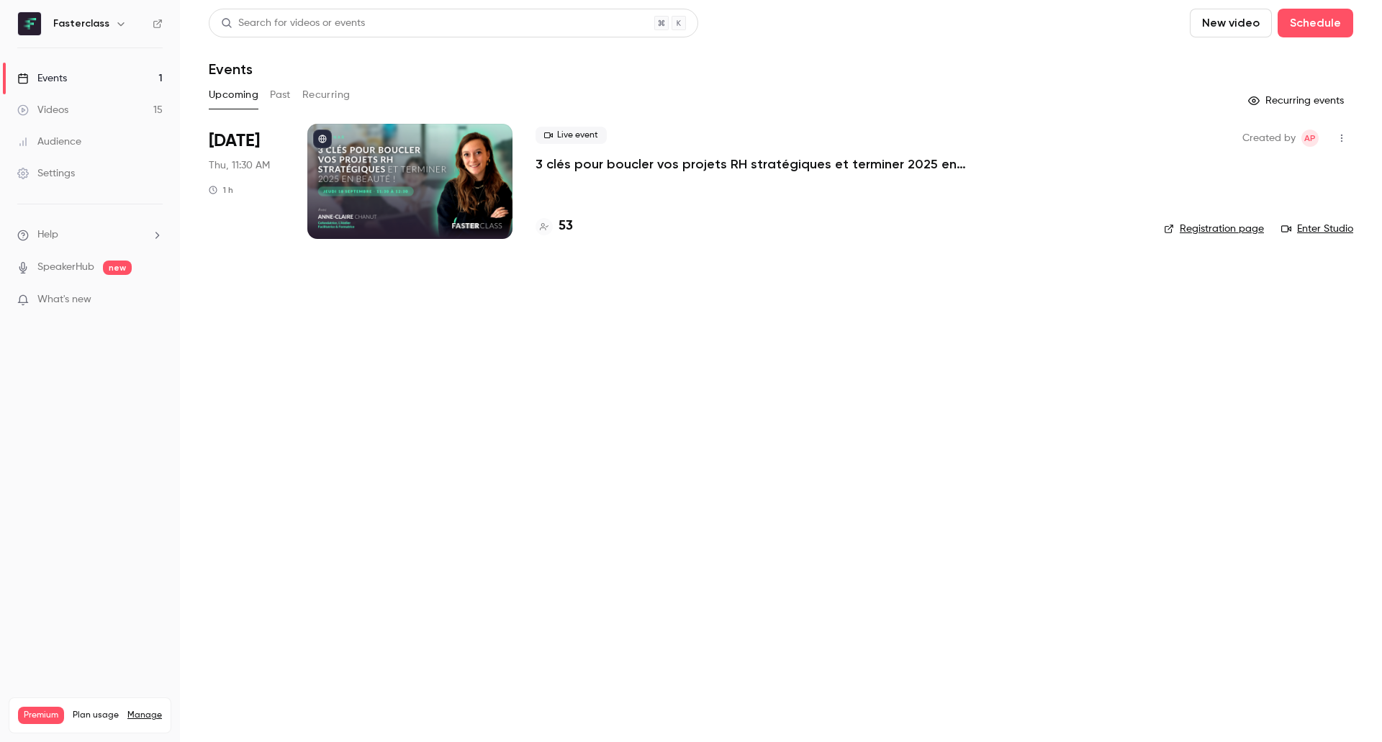 The height and width of the screenshot is (742, 1382). What do you see at coordinates (1269, 138) in the screenshot?
I see `span: Created by` at bounding box center [1269, 138].